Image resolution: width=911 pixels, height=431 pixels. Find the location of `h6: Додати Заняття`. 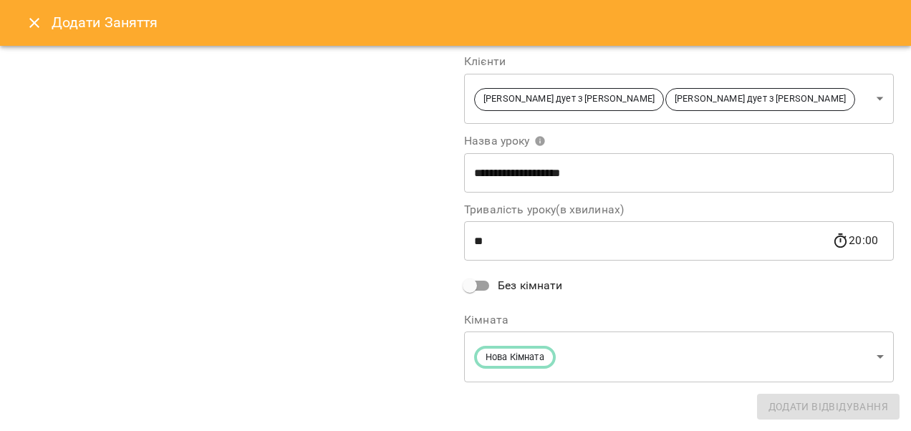

h6: Додати Заняття is located at coordinates (473, 22).